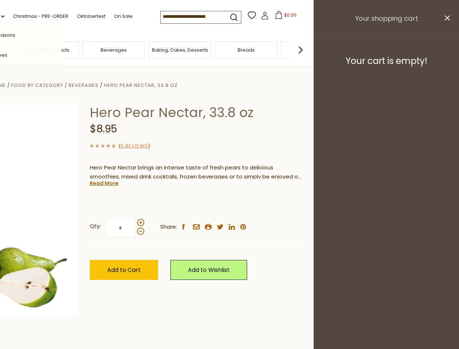 Image resolution: width=459 pixels, height=349 pixels. What do you see at coordinates (104, 183) in the screenshot?
I see `a: Read More` at bounding box center [104, 183].